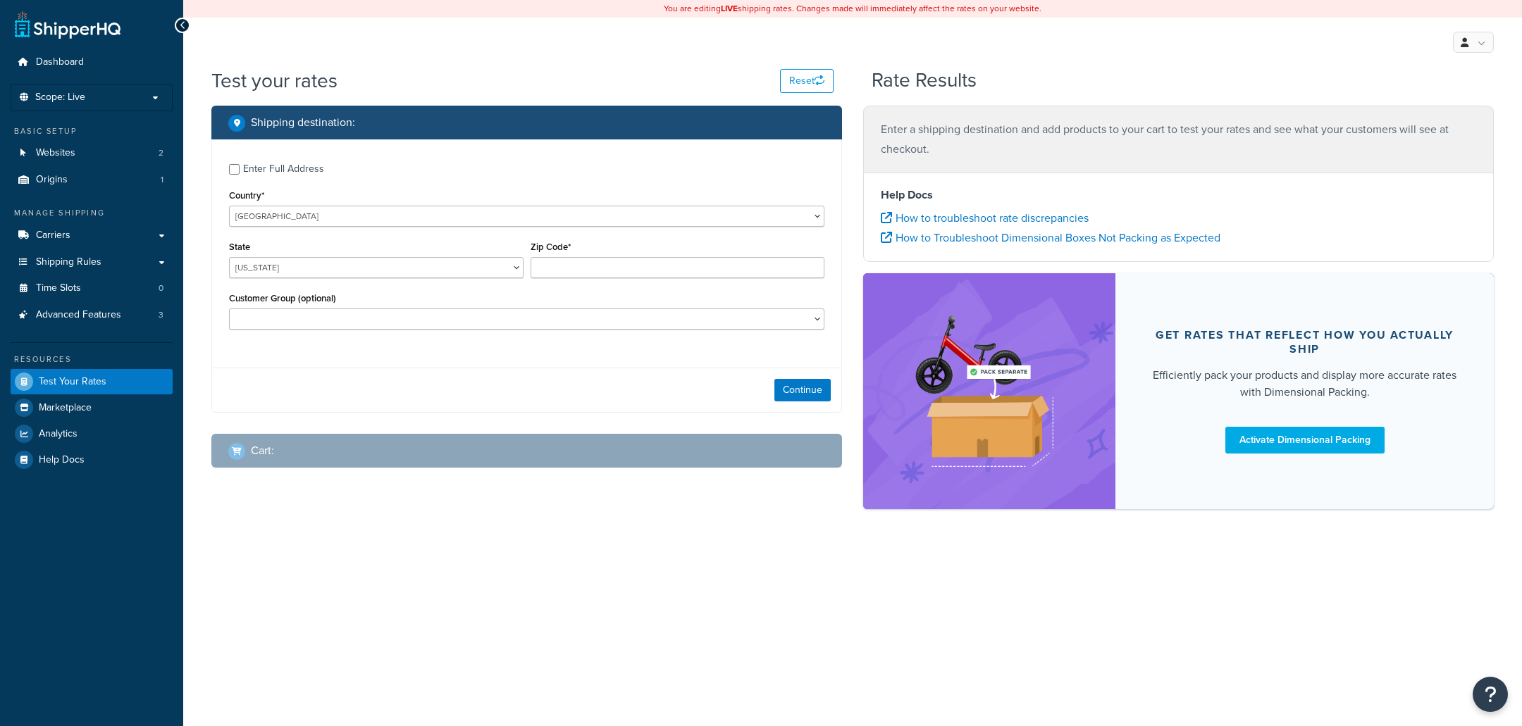 The height and width of the screenshot is (726, 1522). Describe the element at coordinates (92, 434) in the screenshot. I see `a: Analytics` at that location.